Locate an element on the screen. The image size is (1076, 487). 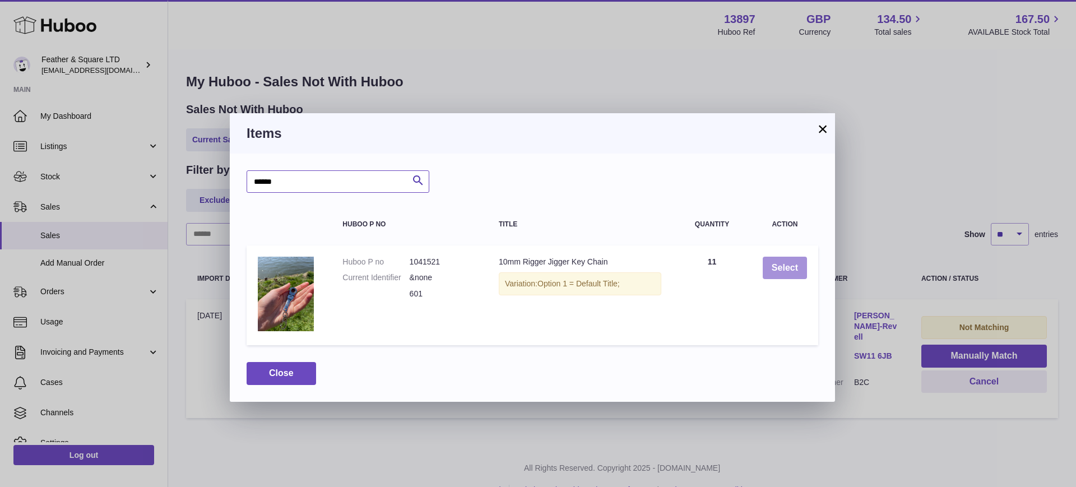
td: 11 is located at coordinates (712, 295).